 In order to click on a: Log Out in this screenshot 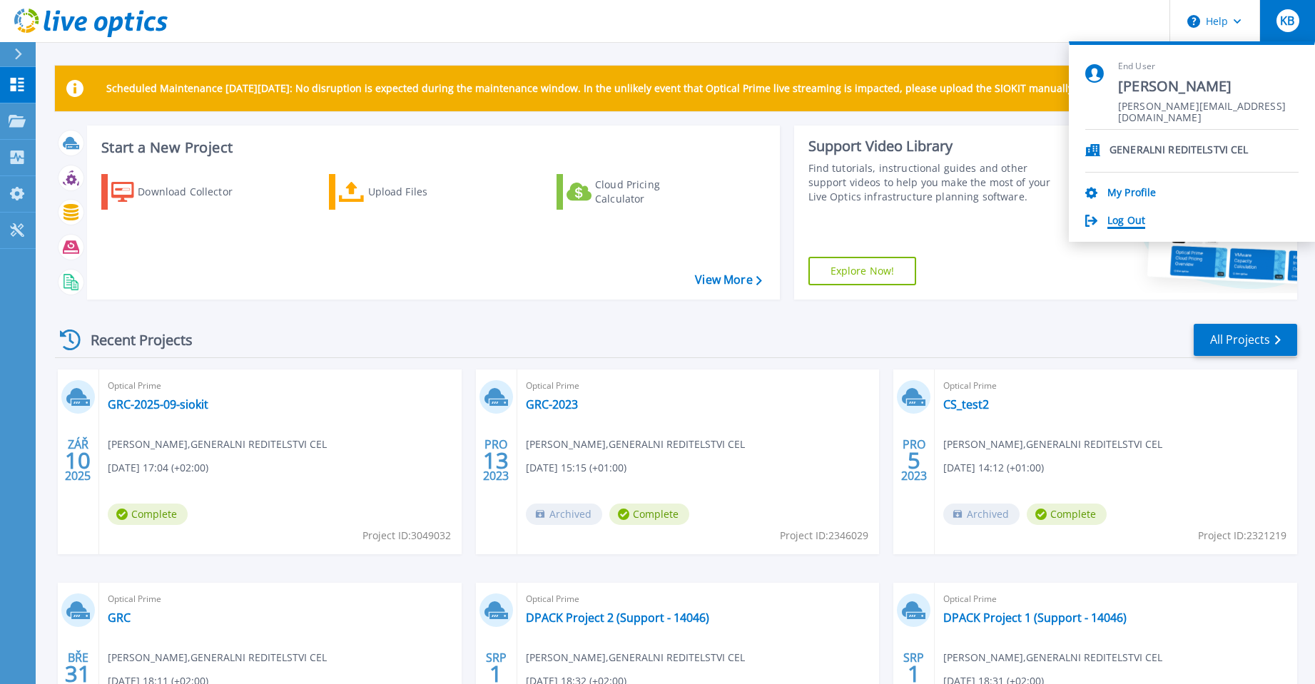, I will do `click(1126, 221)`.